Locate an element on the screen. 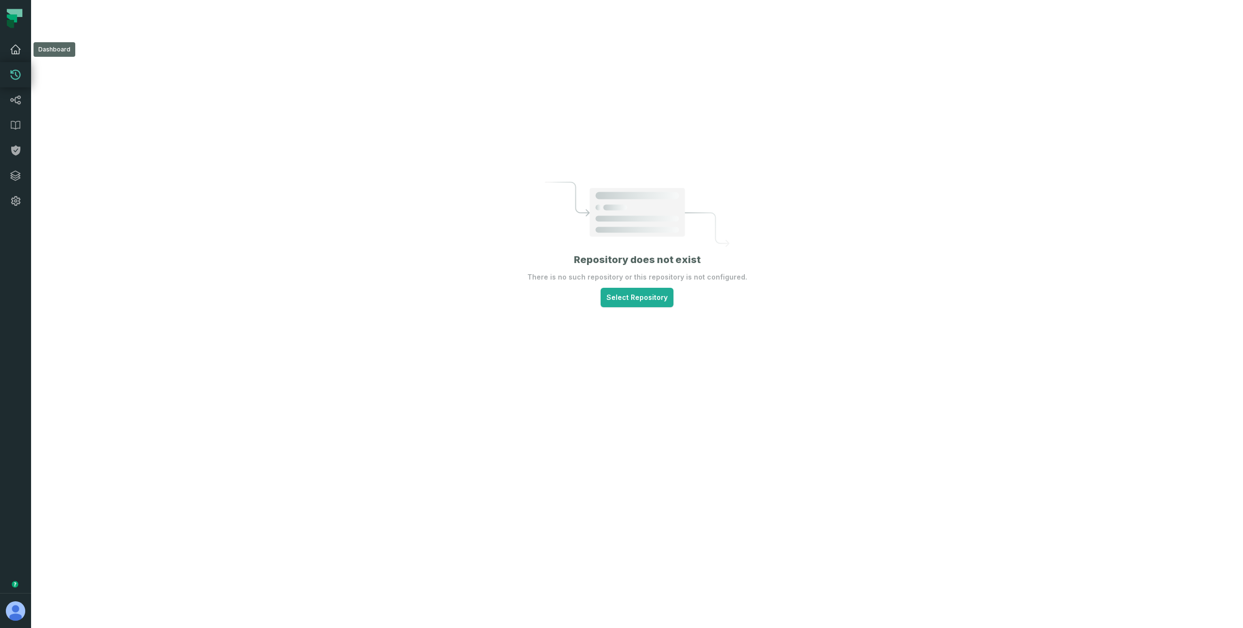 This screenshot has height=628, width=1243. button: Select Repository is located at coordinates (637, 298).